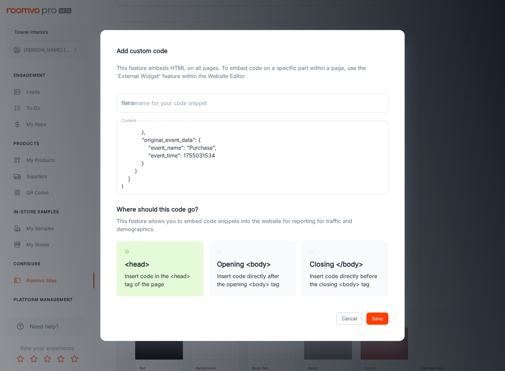 Image resolution: width=505 pixels, height=371 pixels. What do you see at coordinates (252, 225) in the screenshot?
I see `p: This feature allows you to embed code snippets into the website for reporting for traffic and dem...` at bounding box center [252, 225].